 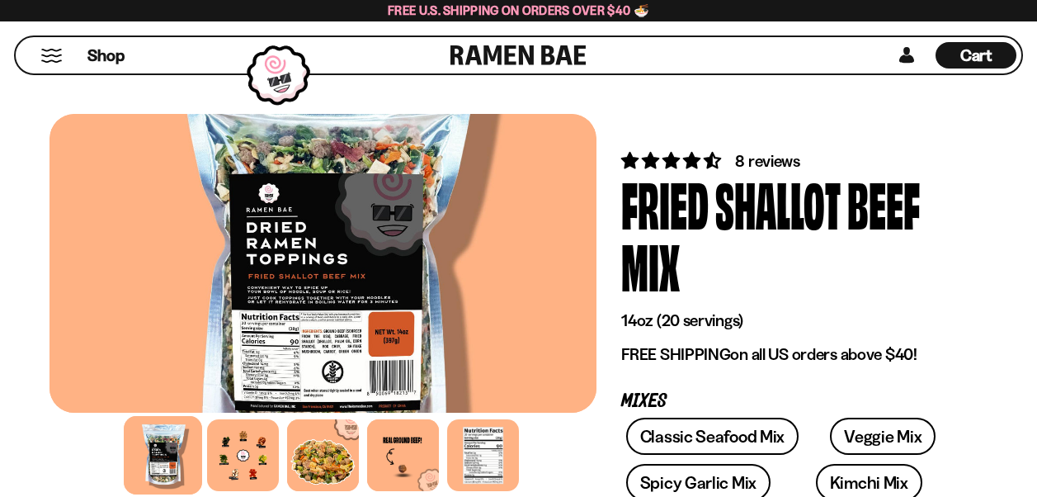 What do you see at coordinates (767, 161) in the screenshot?
I see `span: 8 reviews` at bounding box center [767, 161].